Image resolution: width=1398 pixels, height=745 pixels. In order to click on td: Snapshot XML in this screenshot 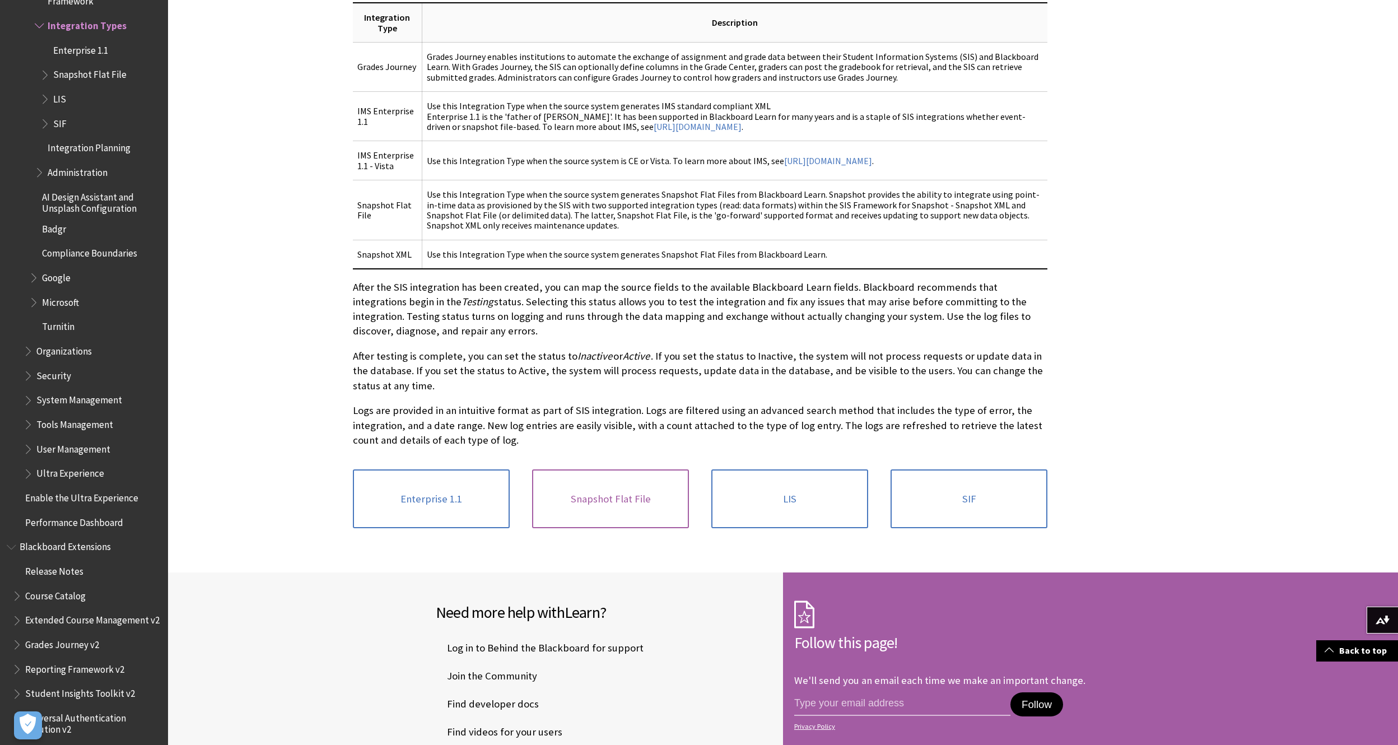, I will do `click(387, 254)`.